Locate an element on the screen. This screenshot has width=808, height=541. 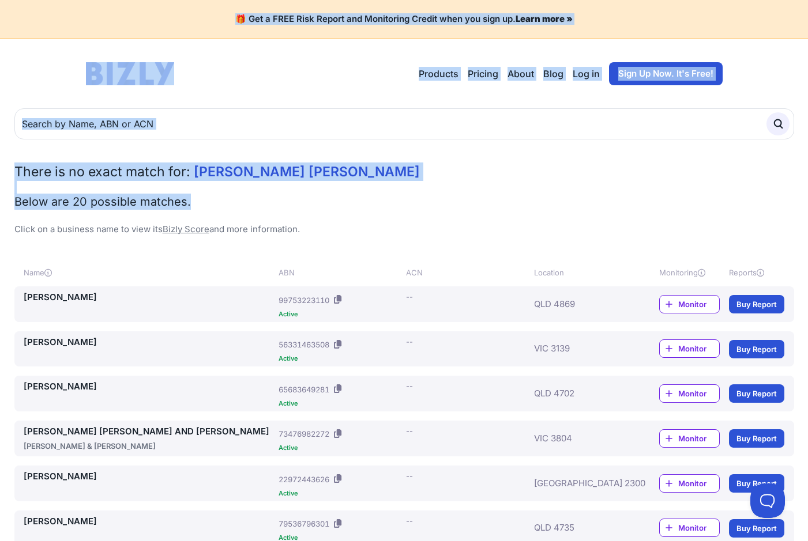
a: Learn more » is located at coordinates (544, 18).